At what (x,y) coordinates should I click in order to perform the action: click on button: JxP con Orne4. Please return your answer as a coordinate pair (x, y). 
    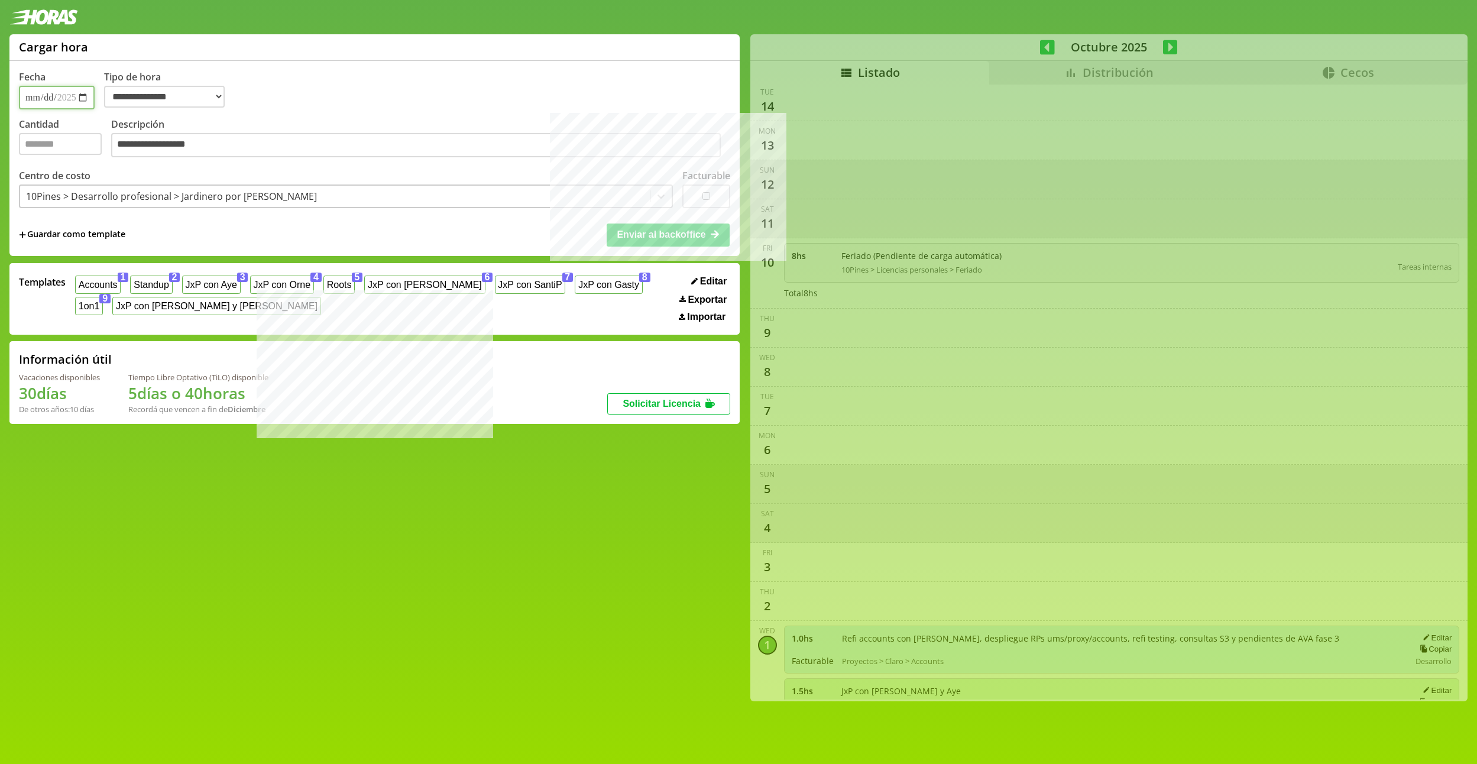
    Looking at the image, I should click on (282, 284).